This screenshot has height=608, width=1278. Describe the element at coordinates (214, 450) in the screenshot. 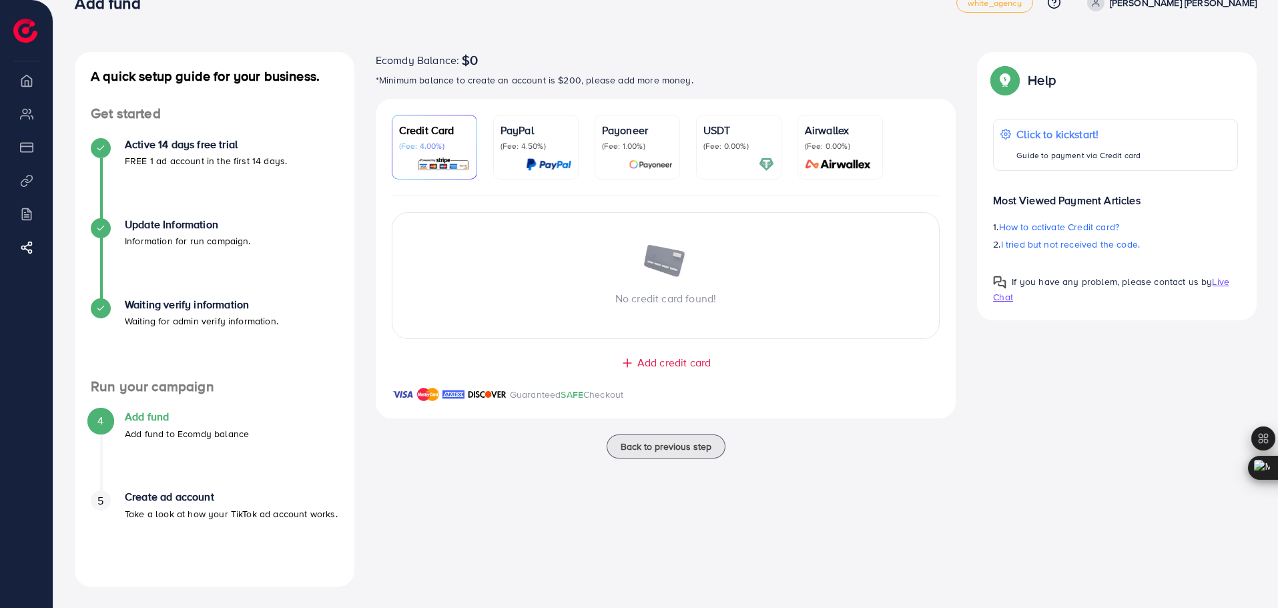

I see `li: Add fund` at that location.